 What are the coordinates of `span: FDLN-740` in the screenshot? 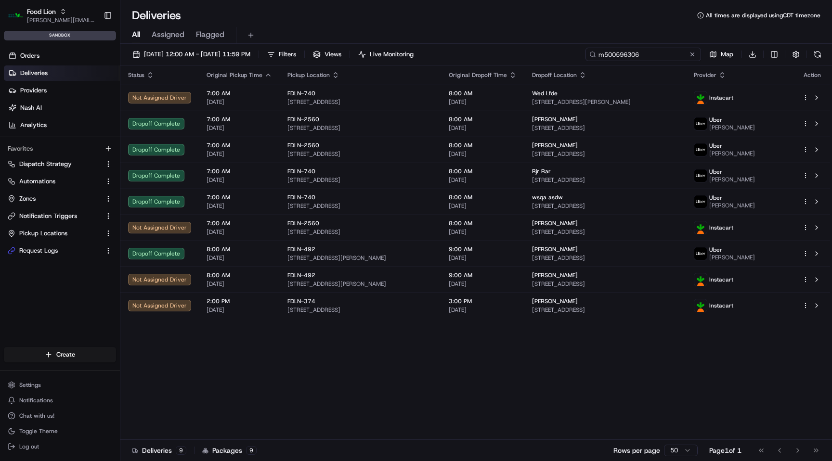 It's located at (301, 197).